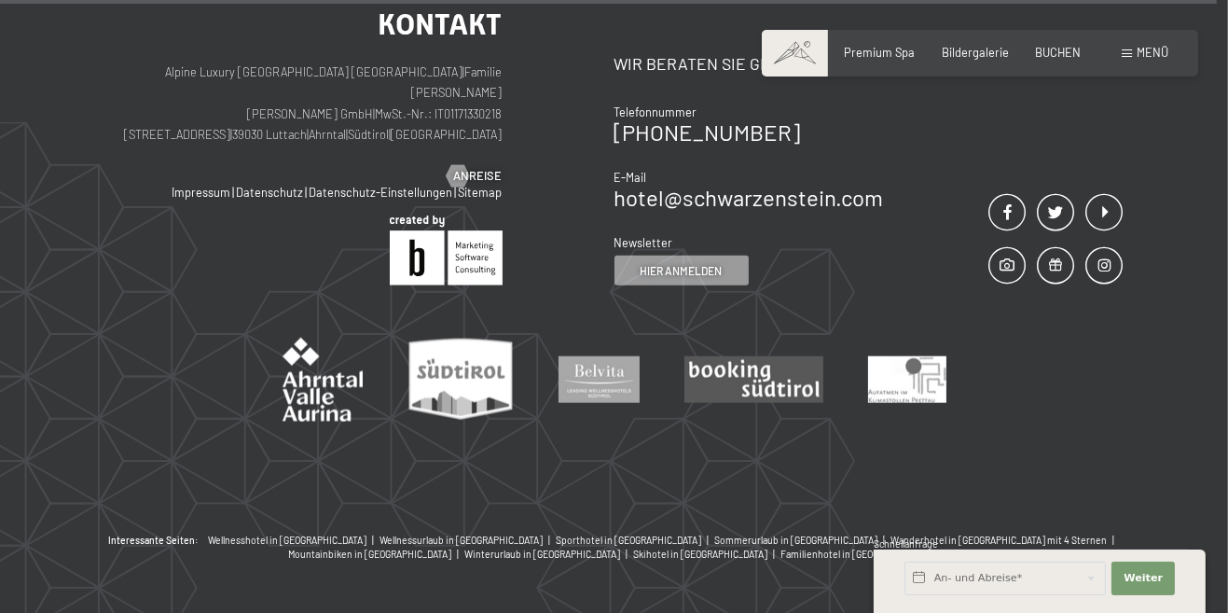 The image size is (1228, 613). Describe the element at coordinates (709, 63) in the screenshot. I see `span: Wir beraten Sie gerne` at that location.